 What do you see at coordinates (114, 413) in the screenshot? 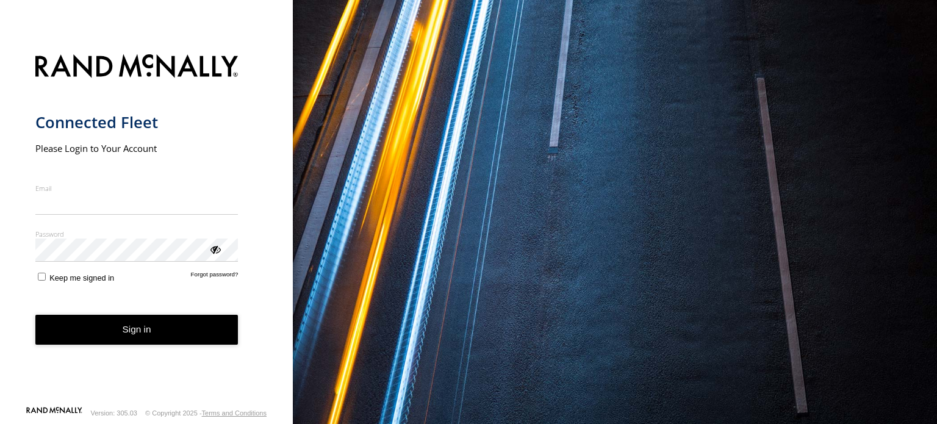
I see `div: Version: 305.03` at bounding box center [114, 413].